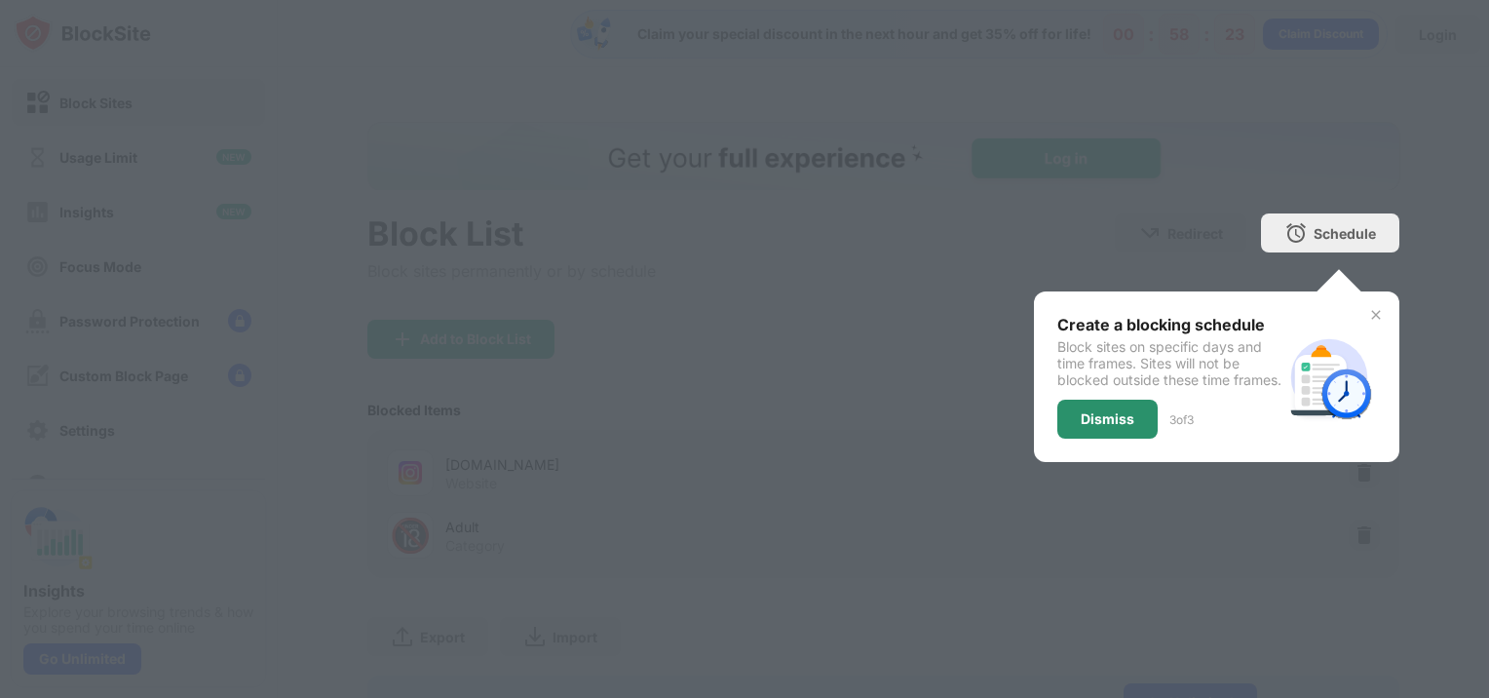  Describe the element at coordinates (1181, 419) in the screenshot. I see `div: 3 of 3` at that location.